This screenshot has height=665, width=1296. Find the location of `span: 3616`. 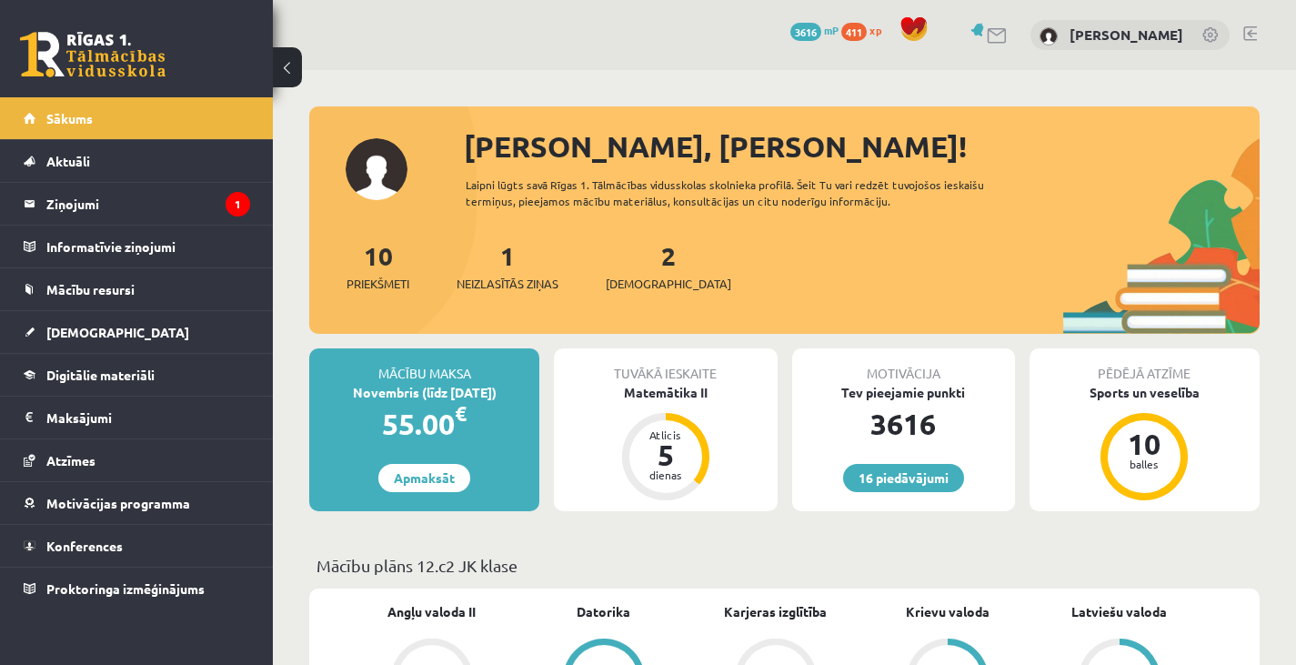

span: 3616 is located at coordinates (806, 32).